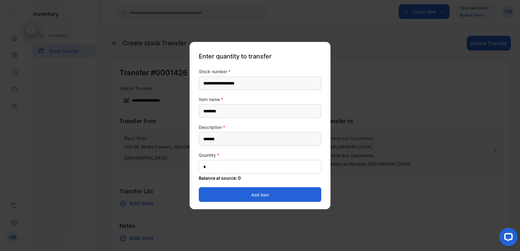 This screenshot has height=251, width=520. What do you see at coordinates (260, 178) in the screenshot?
I see `p: Balance at source: 0` at bounding box center [260, 178].